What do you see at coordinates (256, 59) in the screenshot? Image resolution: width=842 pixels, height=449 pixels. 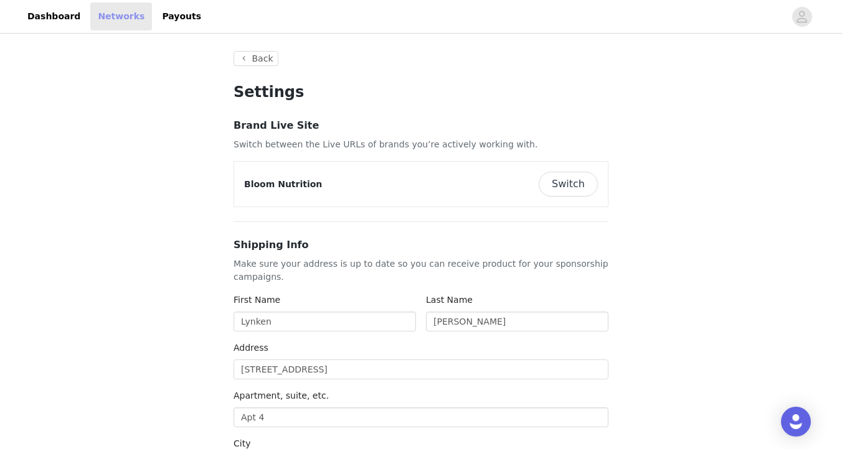 I see `button: Back` at bounding box center [256, 59].